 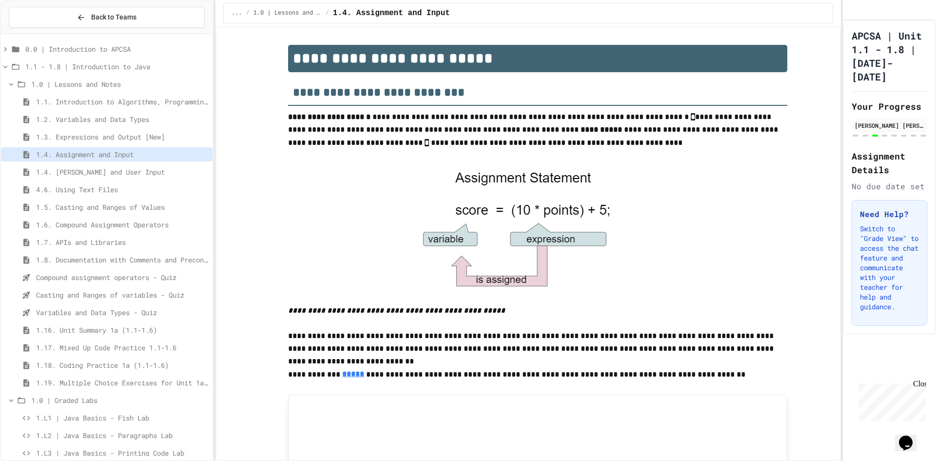 I want to click on span: Compound assignment operators - Quiz, so click(x=122, y=277).